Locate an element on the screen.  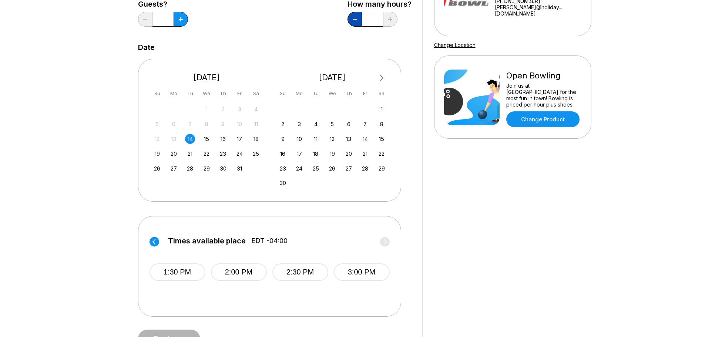
div: Choose Thursday, October 16th, 2025 is located at coordinates (223, 139).